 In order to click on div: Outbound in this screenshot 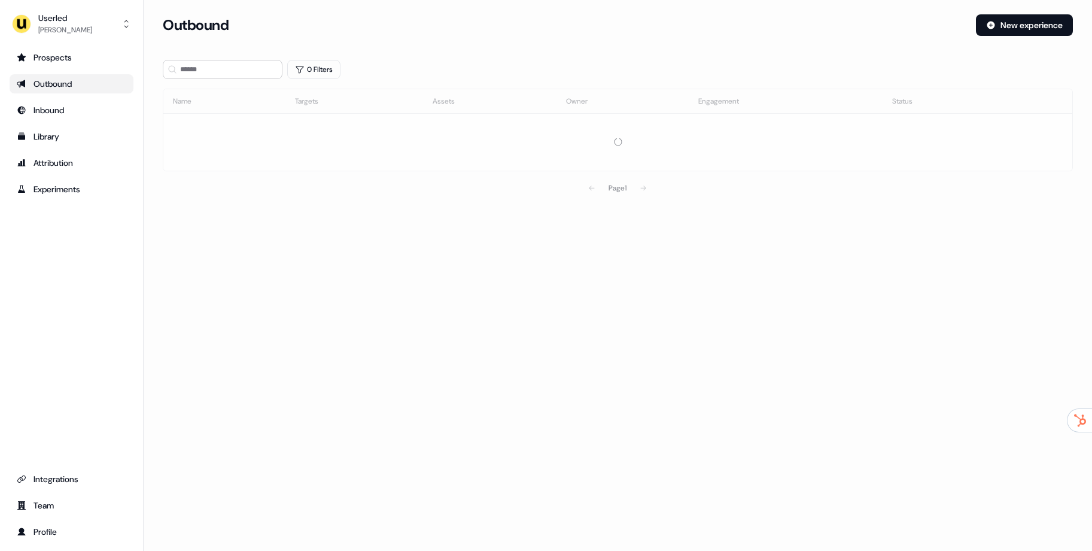, I will do `click(71, 84)`.